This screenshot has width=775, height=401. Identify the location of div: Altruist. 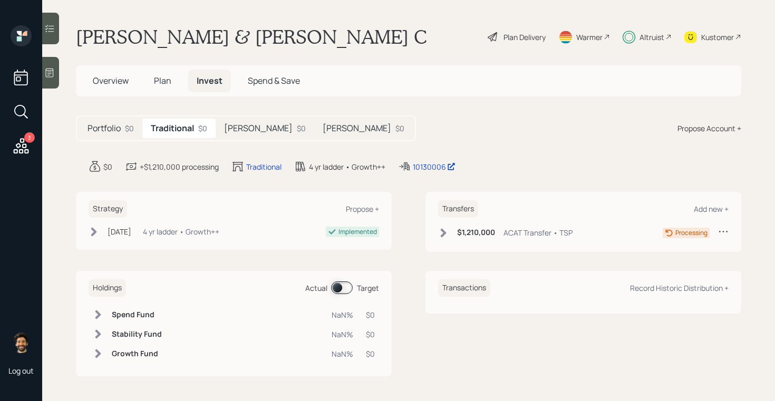
(652, 37).